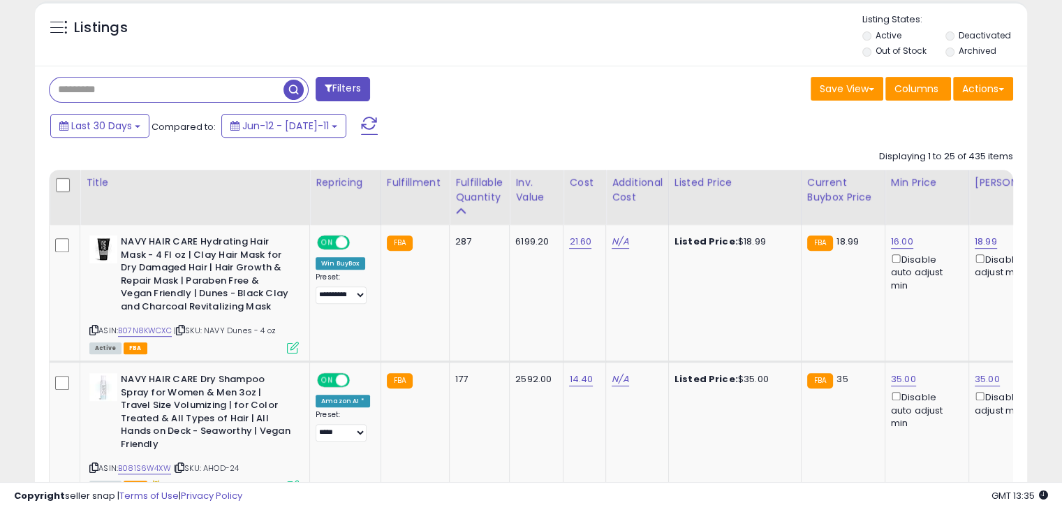 This screenshot has height=510, width=1062. Describe the element at coordinates (103, 387) in the screenshot. I see `img: 41vDtX4C8WL._SL40_.jpg` at that location.